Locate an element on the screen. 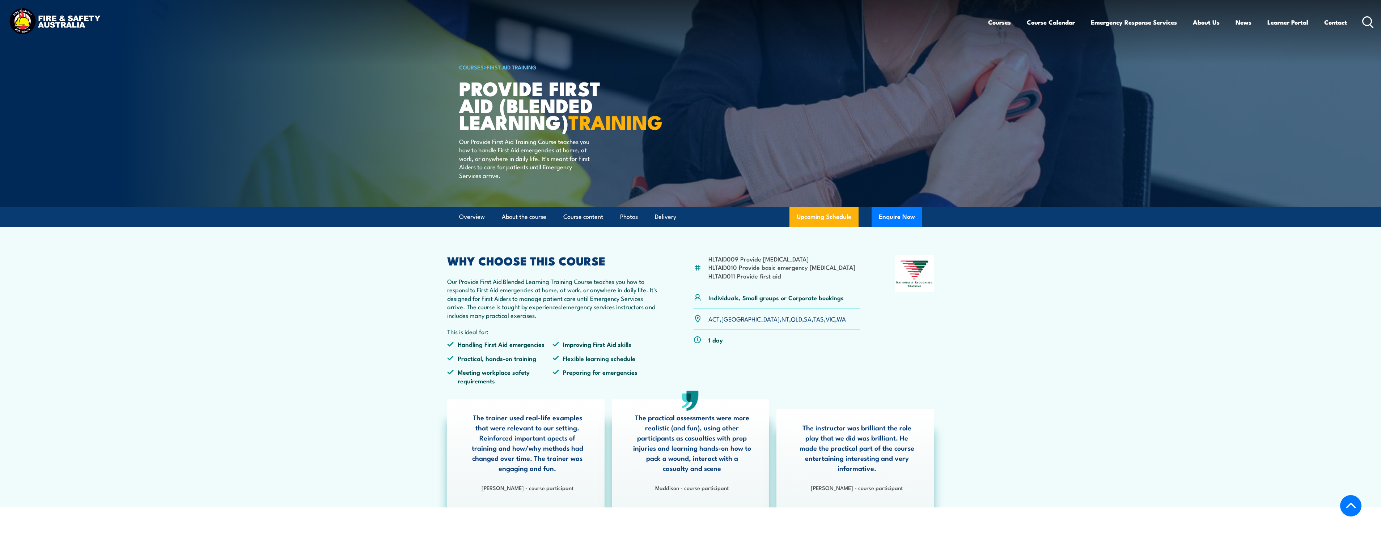  li: HLTAID011 Provide first aid is located at coordinates (782, 276).